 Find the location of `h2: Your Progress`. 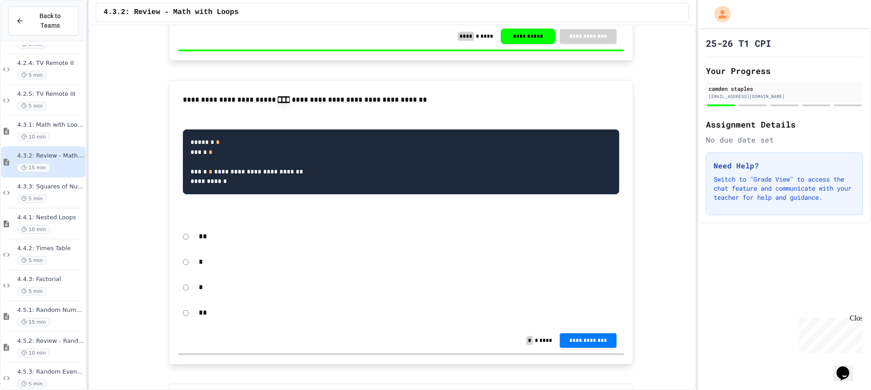

h2: Your Progress is located at coordinates (784, 71).